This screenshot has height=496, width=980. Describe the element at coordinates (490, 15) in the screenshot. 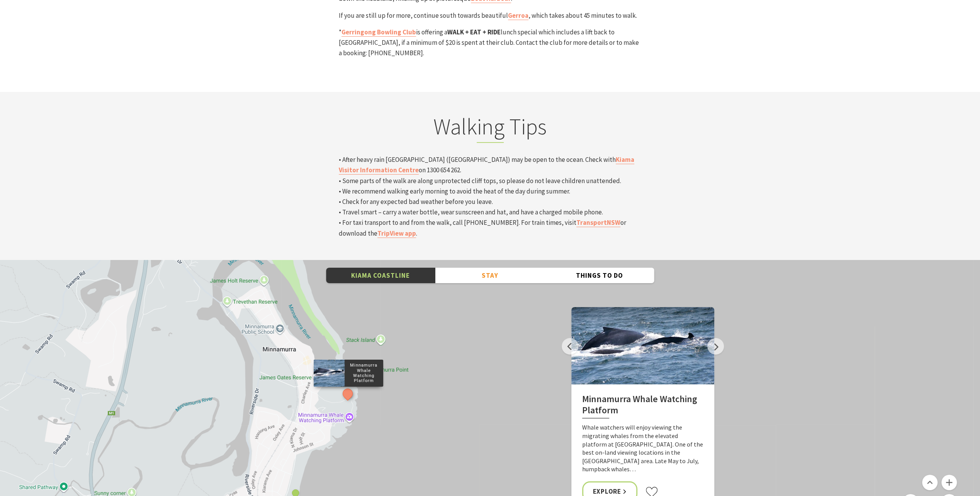

I see `p: If you are still up for more, continue south towards beautiful , which takes about 45 minutes to ...` at that location.